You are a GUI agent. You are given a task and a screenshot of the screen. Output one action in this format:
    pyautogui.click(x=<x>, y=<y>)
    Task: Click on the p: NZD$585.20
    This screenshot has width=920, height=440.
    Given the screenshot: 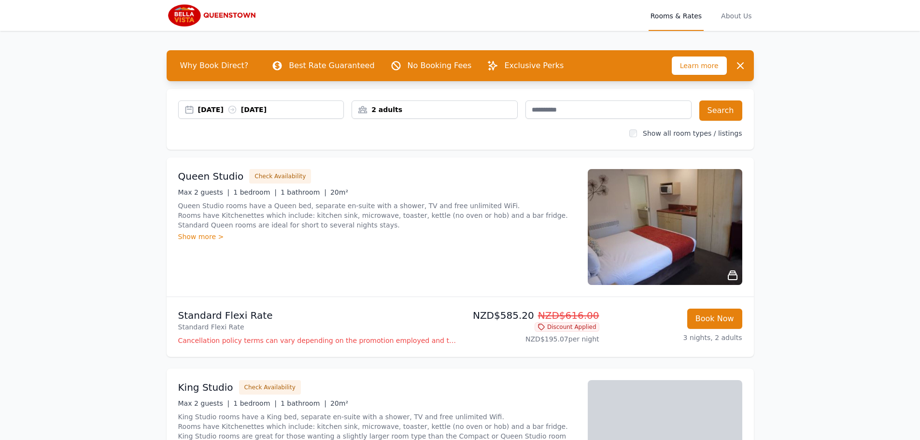 What is the action you would take?
    pyautogui.click(x=532, y=315)
    